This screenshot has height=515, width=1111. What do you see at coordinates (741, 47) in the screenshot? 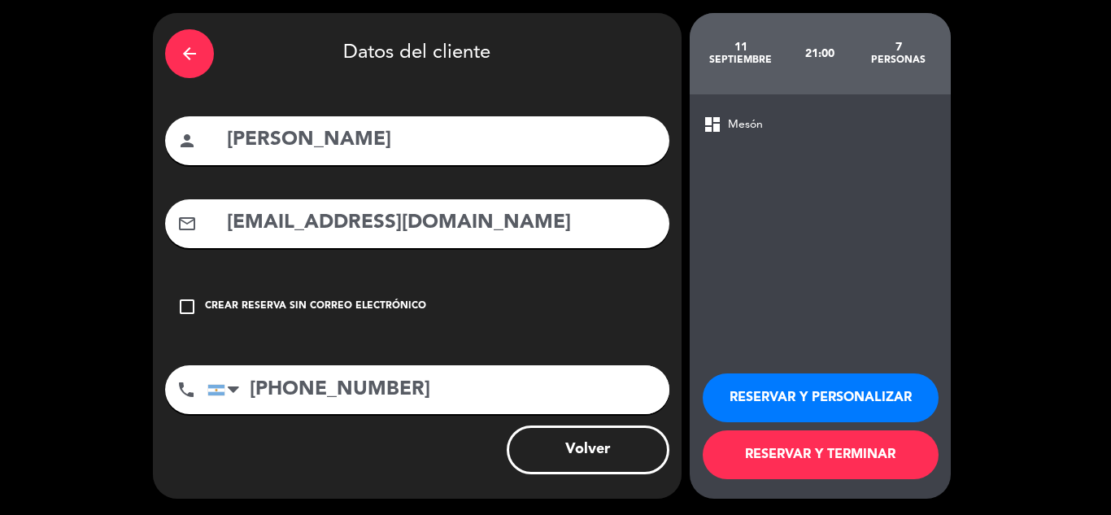
I see `div: 11` at bounding box center [741, 47].